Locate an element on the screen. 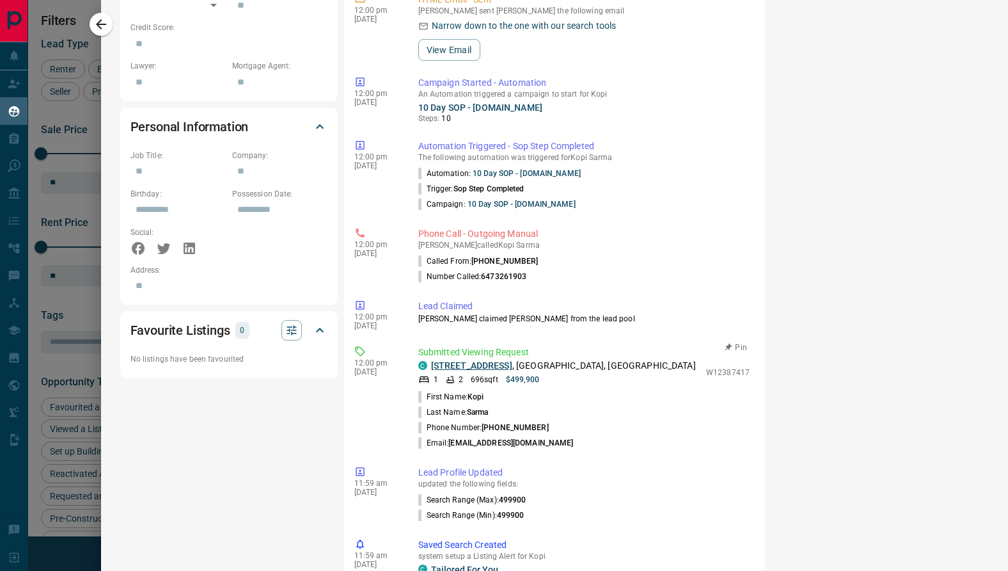  p: 2 is located at coordinates (461, 379).